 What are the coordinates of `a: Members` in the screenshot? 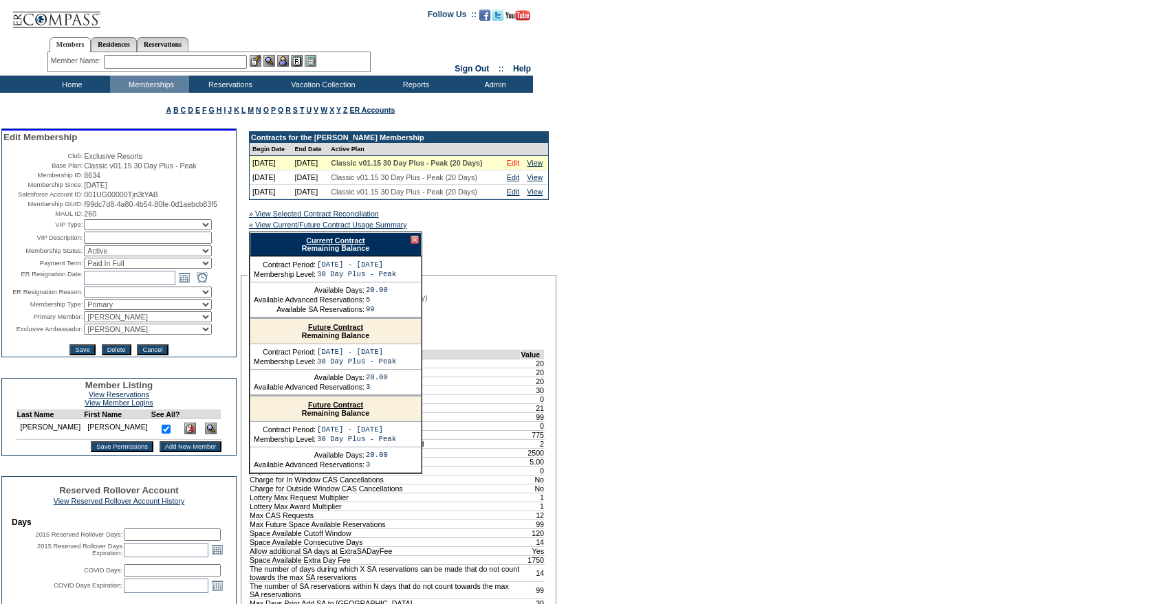 It's located at (70, 45).